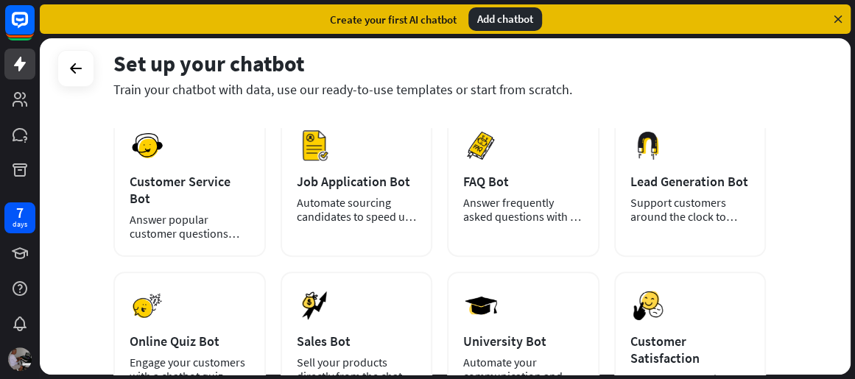 The width and height of the screenshot is (855, 379). I want to click on div: Sales Bot, so click(356, 341).